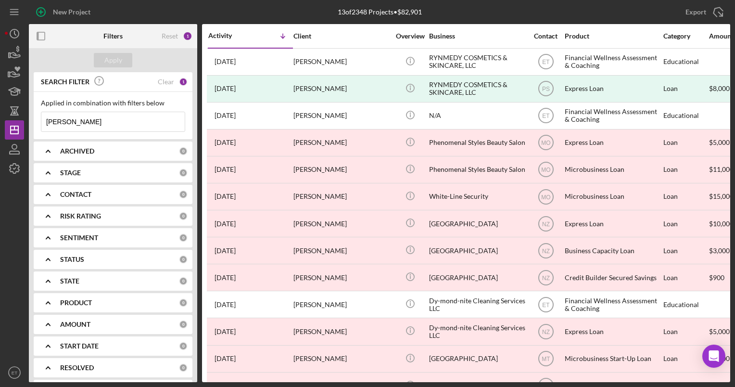 This screenshot has width=735, height=387. I want to click on div: Export, so click(695, 12).